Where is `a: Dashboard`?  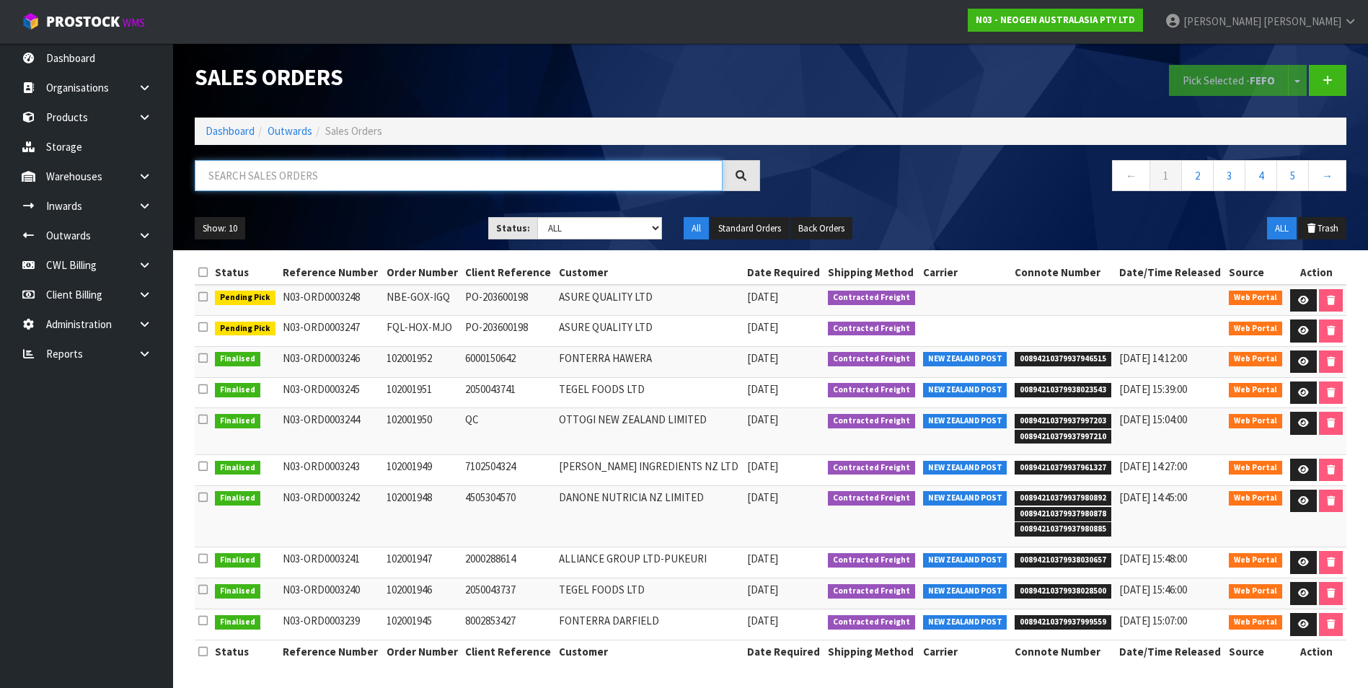 a: Dashboard is located at coordinates (230, 131).